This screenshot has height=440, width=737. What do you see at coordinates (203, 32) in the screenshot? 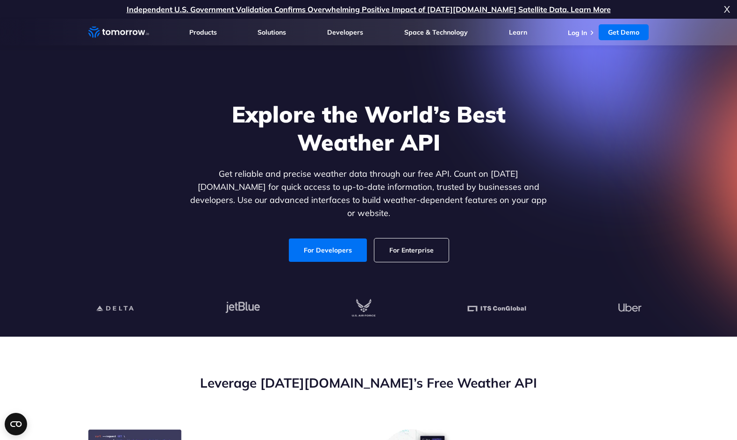
I see `a: Products` at bounding box center [203, 32].